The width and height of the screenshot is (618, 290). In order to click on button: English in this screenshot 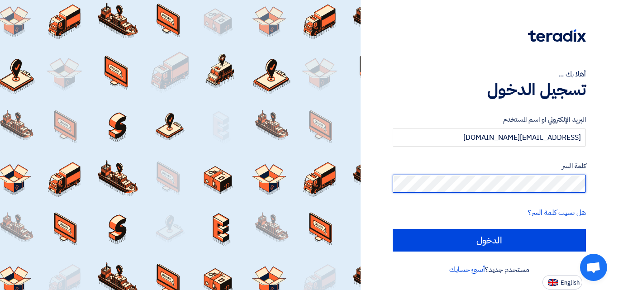, I will do `click(562, 282)`.